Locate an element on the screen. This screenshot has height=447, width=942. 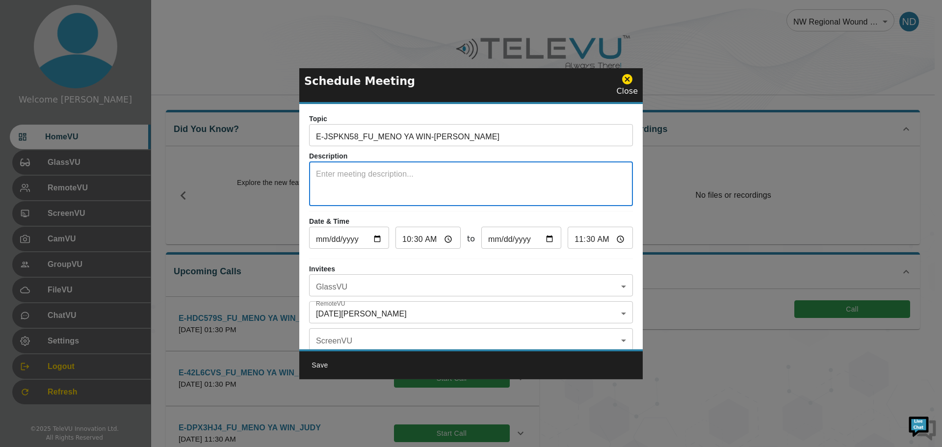
p: Topic is located at coordinates (471, 119).